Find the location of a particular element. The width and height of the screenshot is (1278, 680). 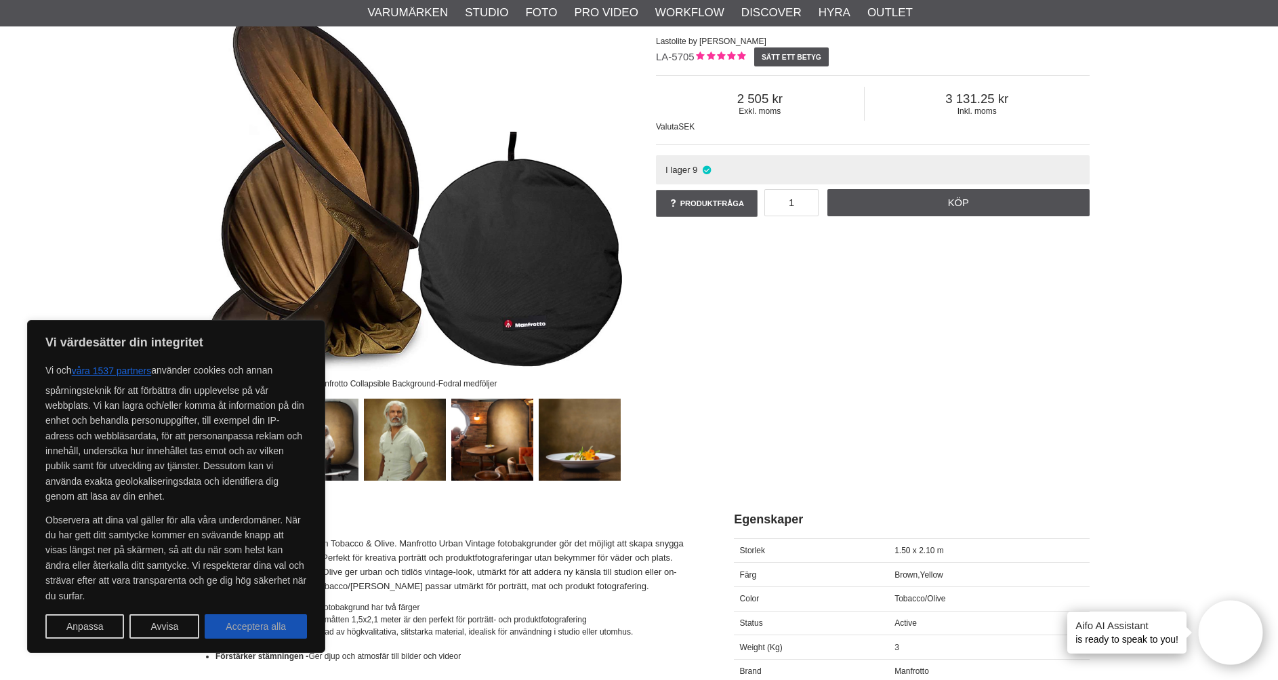

h2: Egenskaper is located at coordinates (911, 519).